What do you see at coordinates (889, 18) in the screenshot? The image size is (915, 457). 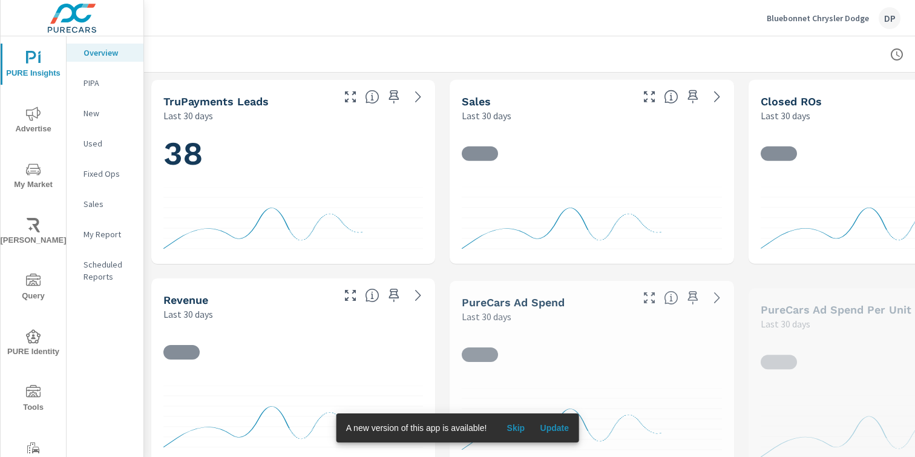 I see `div: DP` at bounding box center [889, 18].